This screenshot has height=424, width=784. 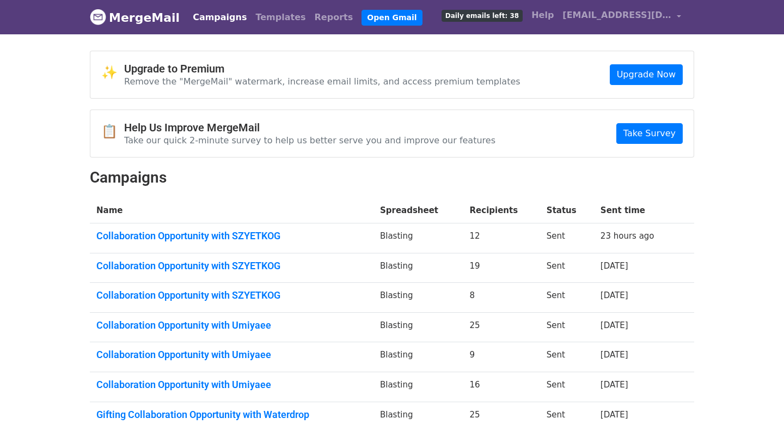 I want to click on td: 16, so click(x=502, y=387).